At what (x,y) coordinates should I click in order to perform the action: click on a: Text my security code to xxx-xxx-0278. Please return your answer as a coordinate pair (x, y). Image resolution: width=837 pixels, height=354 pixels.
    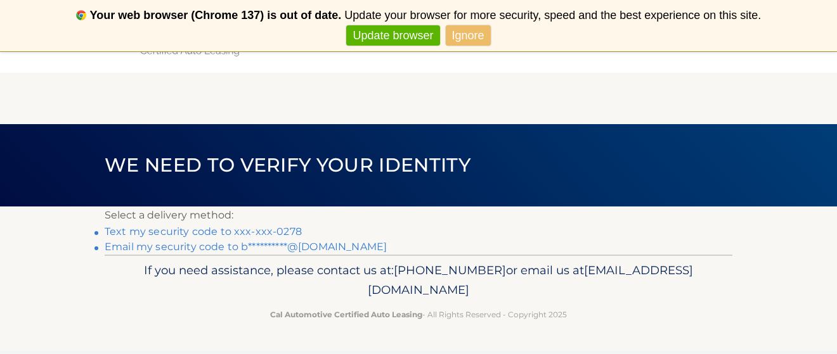
    Looking at the image, I should click on (203, 231).